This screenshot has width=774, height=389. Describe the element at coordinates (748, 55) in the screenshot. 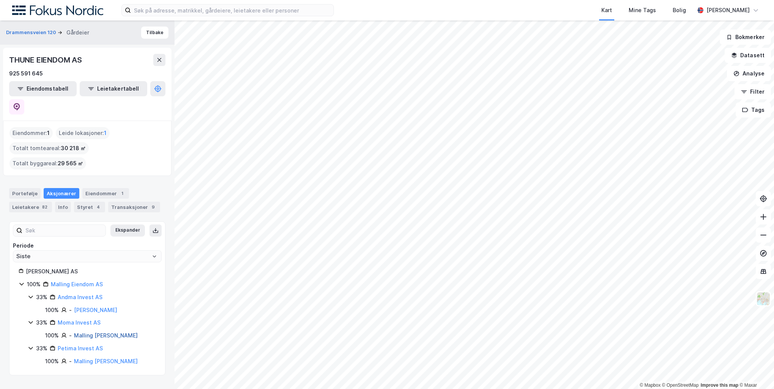

I see `button: Datasett` at that location.